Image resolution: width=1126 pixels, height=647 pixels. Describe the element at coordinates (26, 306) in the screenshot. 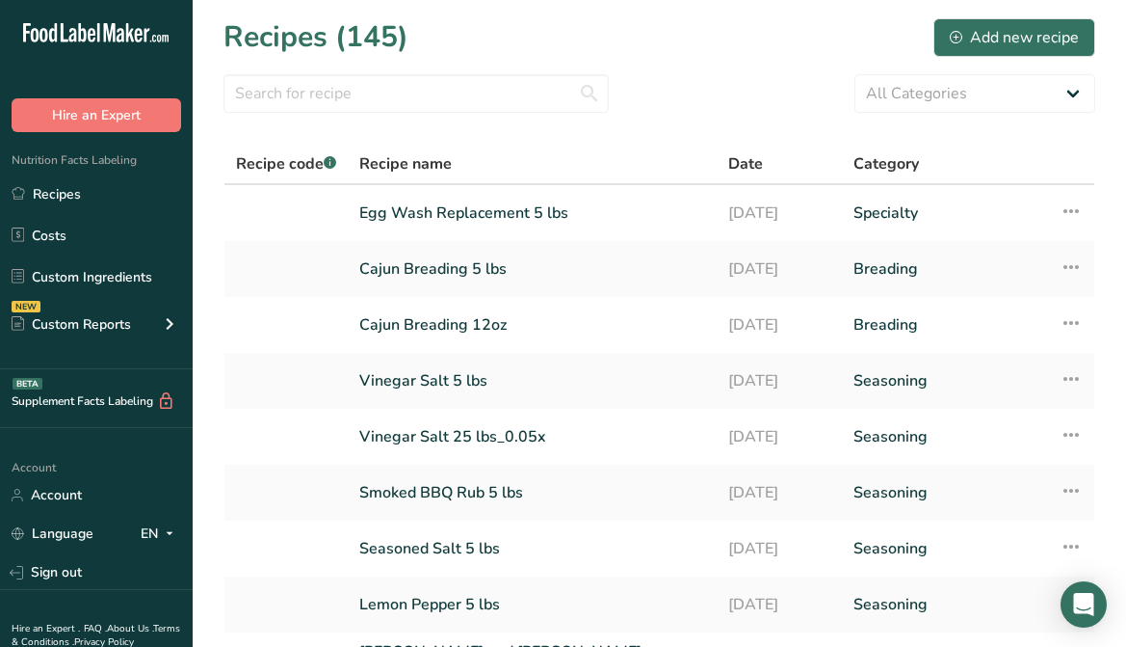

I see `div: NEW` at that location.